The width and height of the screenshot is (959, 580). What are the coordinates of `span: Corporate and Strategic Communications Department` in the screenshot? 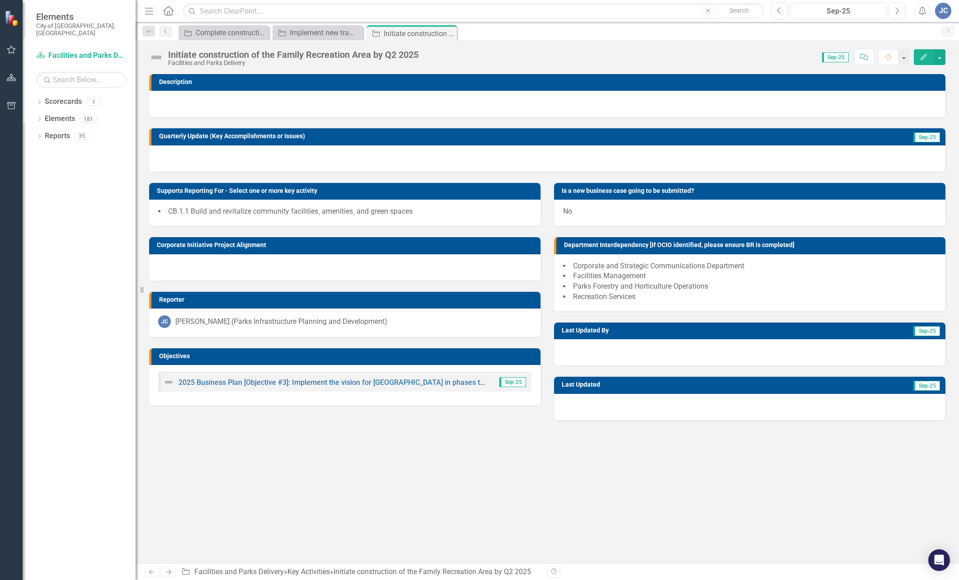 It's located at (658, 266).